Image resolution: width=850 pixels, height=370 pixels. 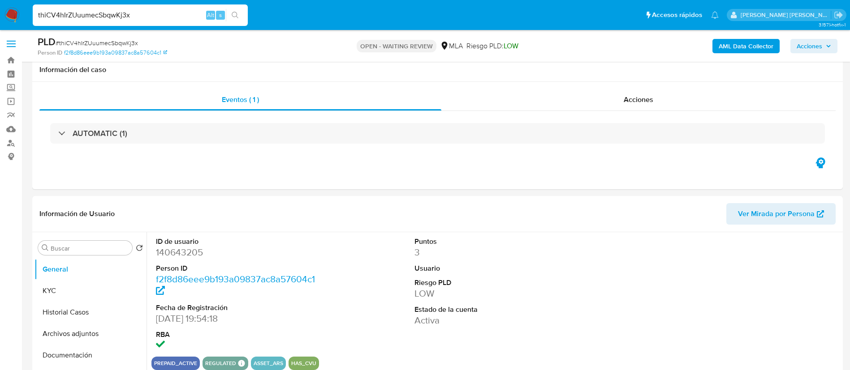 What do you see at coordinates (237, 308) in the screenshot?
I see `dt: Fecha de Registración` at bounding box center [237, 308].